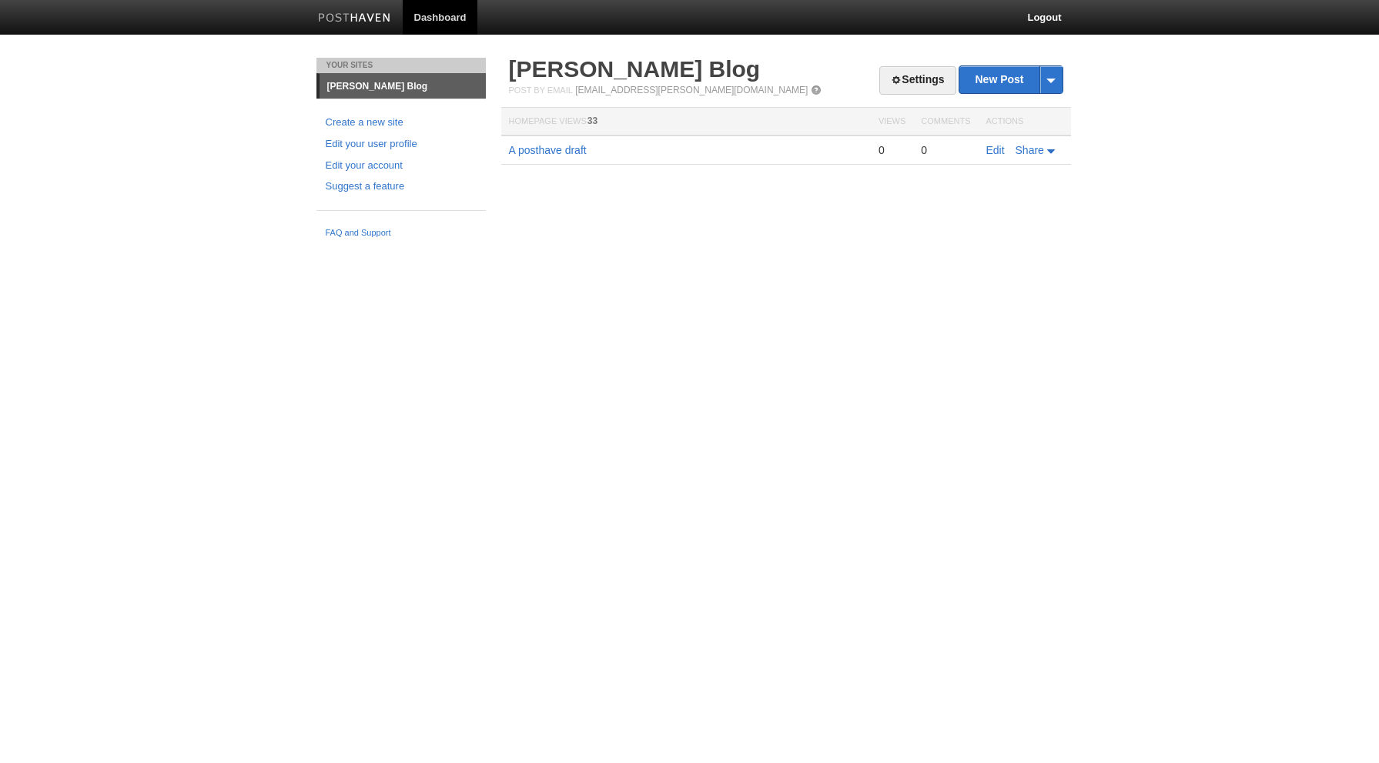 The height and width of the screenshot is (763, 1379). Describe the element at coordinates (917, 80) in the screenshot. I see `a: Settings` at that location.